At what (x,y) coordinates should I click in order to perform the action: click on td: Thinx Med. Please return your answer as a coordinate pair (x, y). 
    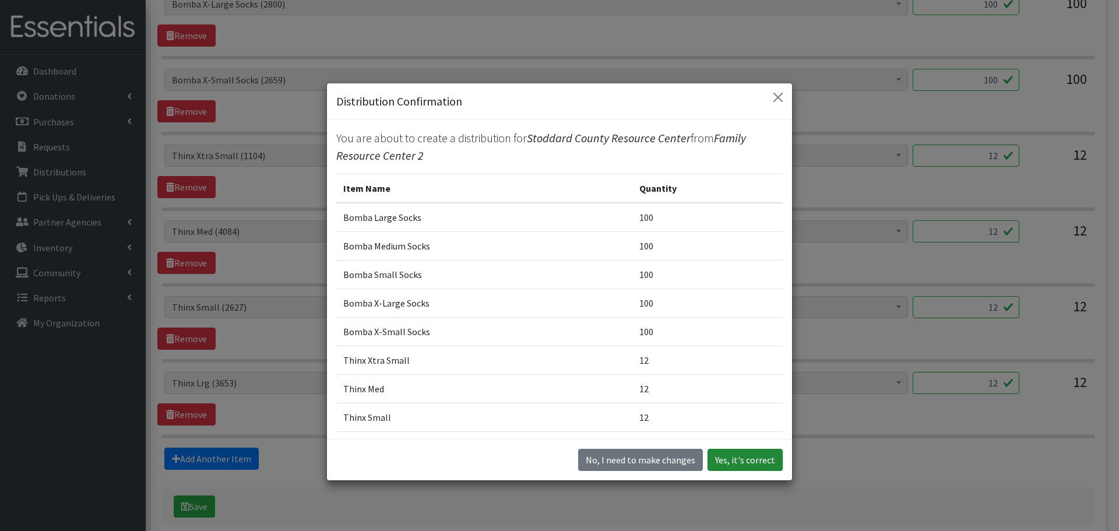
    Looking at the image, I should click on (484, 389).